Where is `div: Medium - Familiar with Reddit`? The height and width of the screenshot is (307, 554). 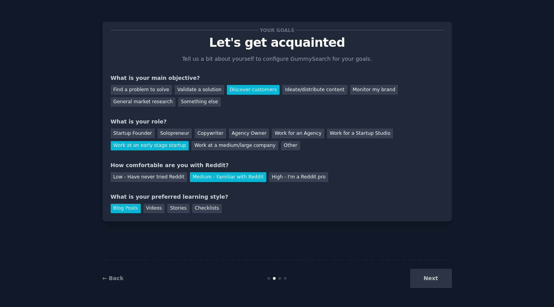 div: Medium - Familiar with Reddit is located at coordinates (228, 177).